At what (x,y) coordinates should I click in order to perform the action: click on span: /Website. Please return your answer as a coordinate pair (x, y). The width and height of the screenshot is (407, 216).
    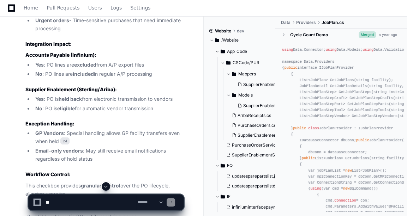
    Looking at the image, I should click on (230, 40).